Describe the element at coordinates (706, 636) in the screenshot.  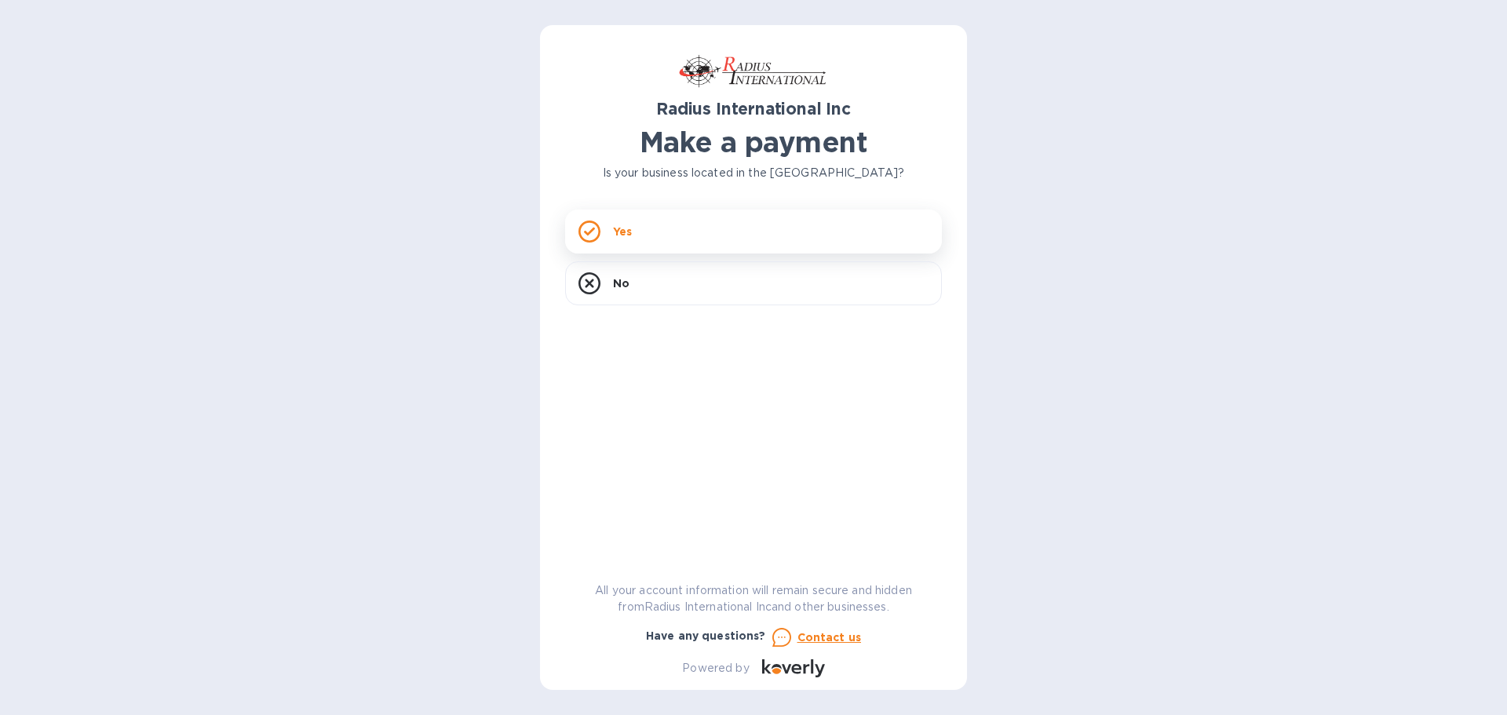
I see `b: Have any questions?` at that location.